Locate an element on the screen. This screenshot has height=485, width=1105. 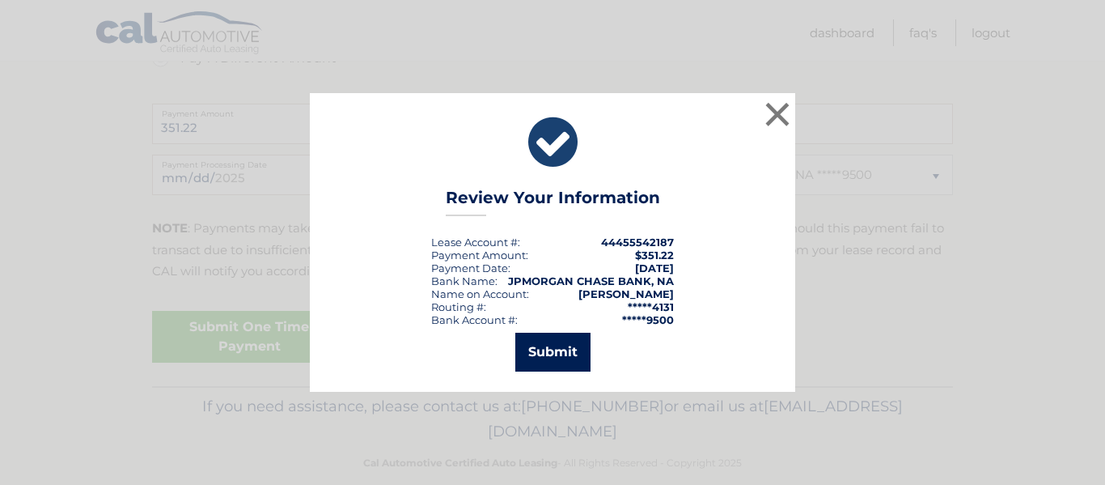
button: Submit is located at coordinates (553, 352).